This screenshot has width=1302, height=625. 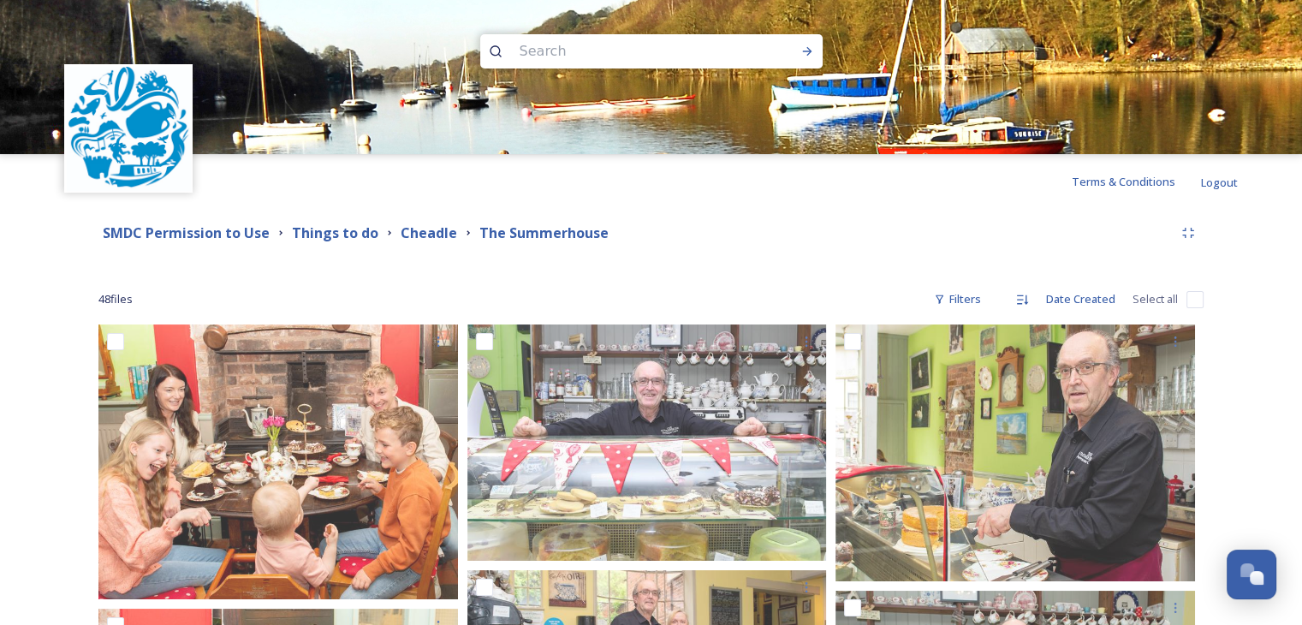 I want to click on span: Shared by:, so click(x=135, y=249).